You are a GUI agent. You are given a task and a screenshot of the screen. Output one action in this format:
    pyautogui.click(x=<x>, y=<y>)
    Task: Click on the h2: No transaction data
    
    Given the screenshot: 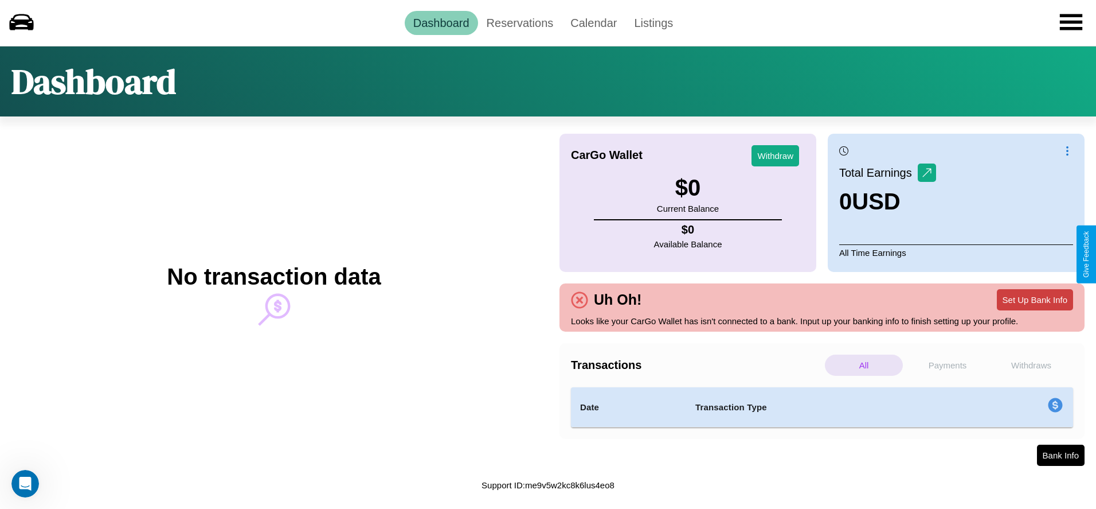 What is the action you would take?
    pyautogui.click(x=273, y=276)
    